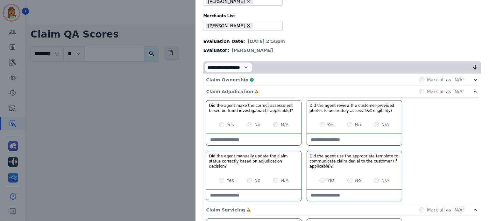  What do you see at coordinates (225, 210) in the screenshot?
I see `p: Claim Servicing` at bounding box center [225, 210].